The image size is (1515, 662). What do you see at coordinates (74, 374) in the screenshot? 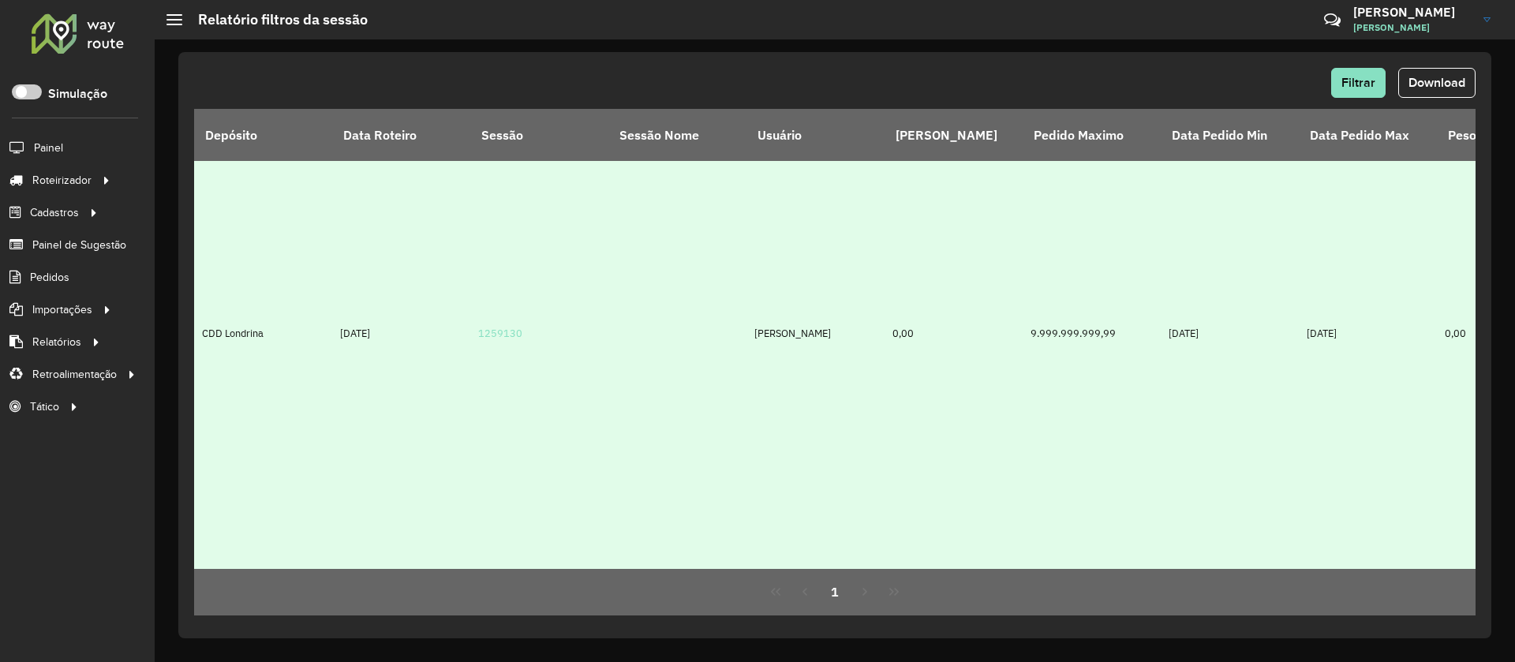
I see `span: Retroalimentação` at bounding box center [74, 374].